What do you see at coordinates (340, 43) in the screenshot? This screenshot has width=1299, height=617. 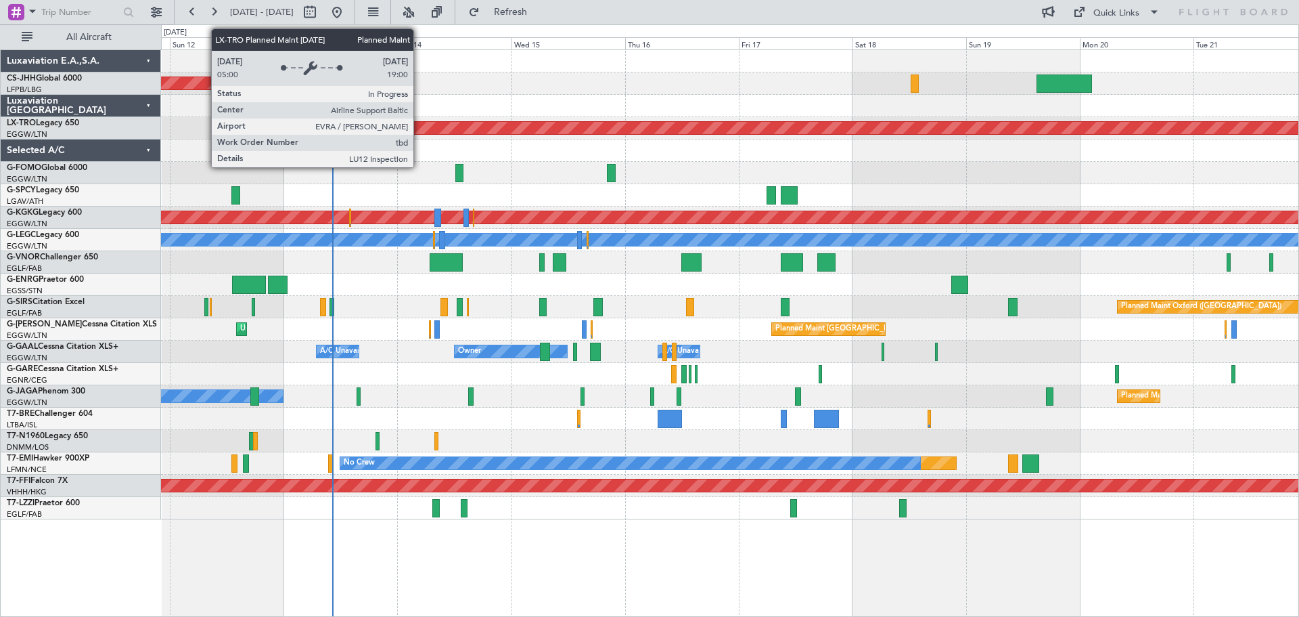 I see `div: Mon 13` at bounding box center [340, 43].